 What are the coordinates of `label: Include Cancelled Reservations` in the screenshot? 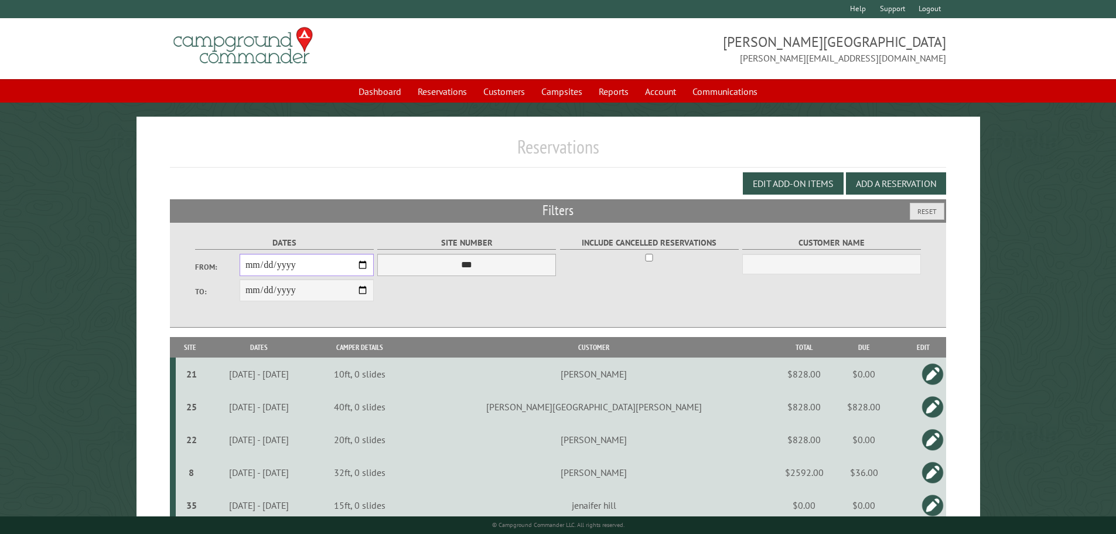 It's located at (649, 242).